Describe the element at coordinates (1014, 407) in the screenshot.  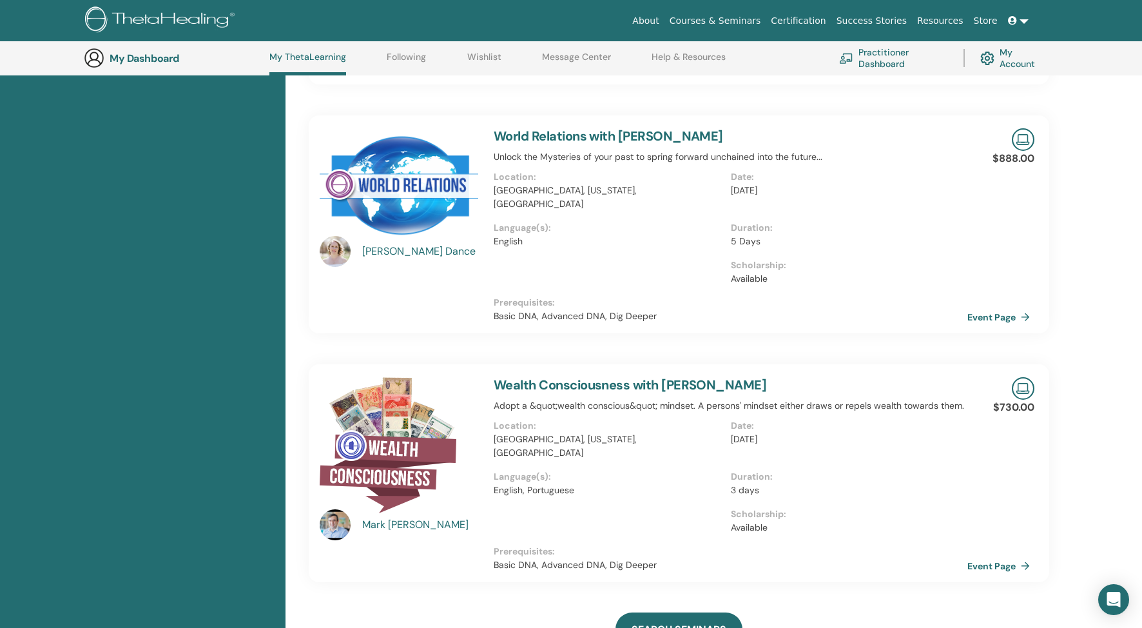
I see `p: $730.00` at that location.